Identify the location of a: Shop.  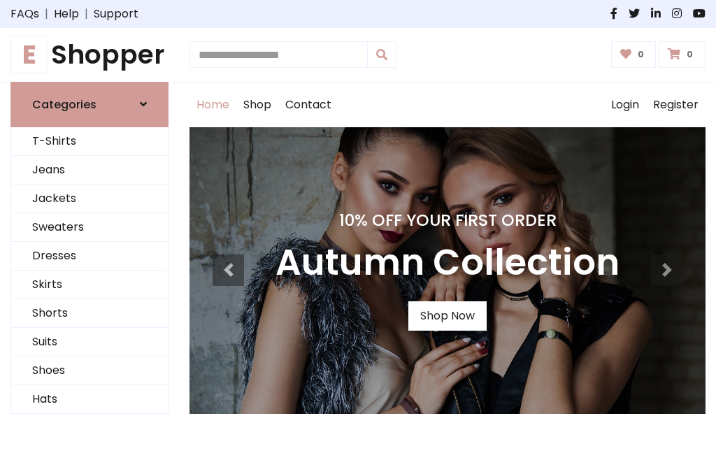
(257, 105).